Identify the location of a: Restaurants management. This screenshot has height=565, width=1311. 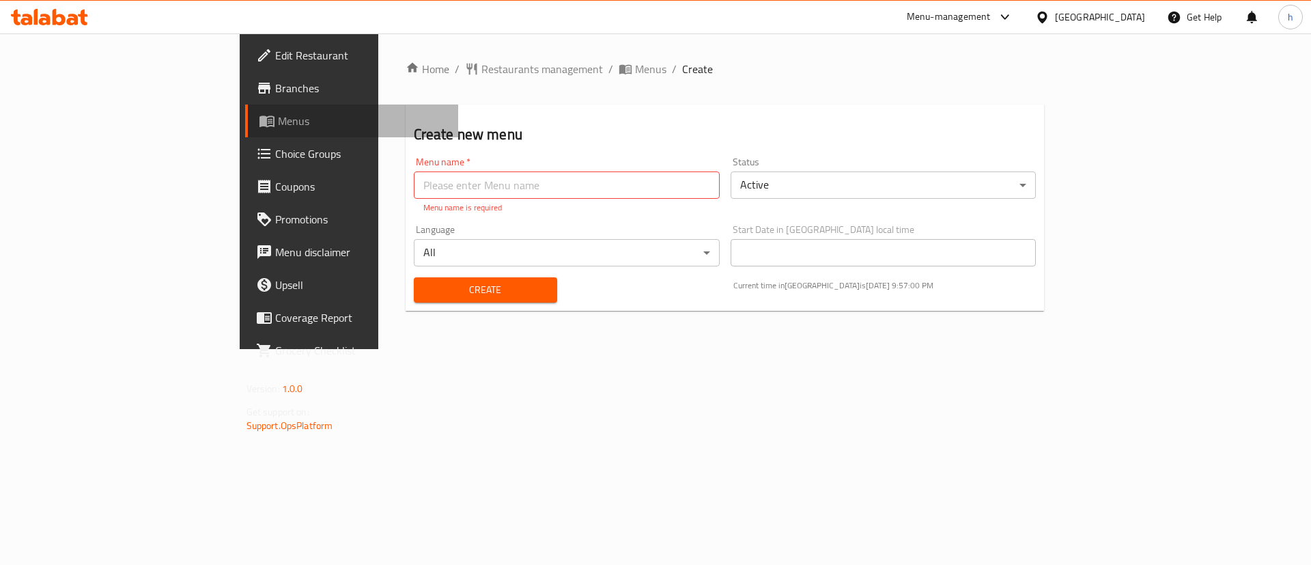
(534, 69).